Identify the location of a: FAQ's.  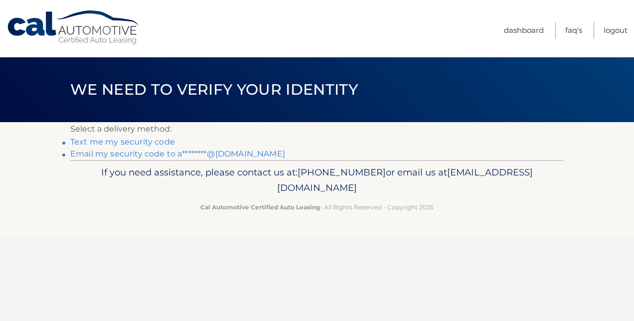
(574, 30).